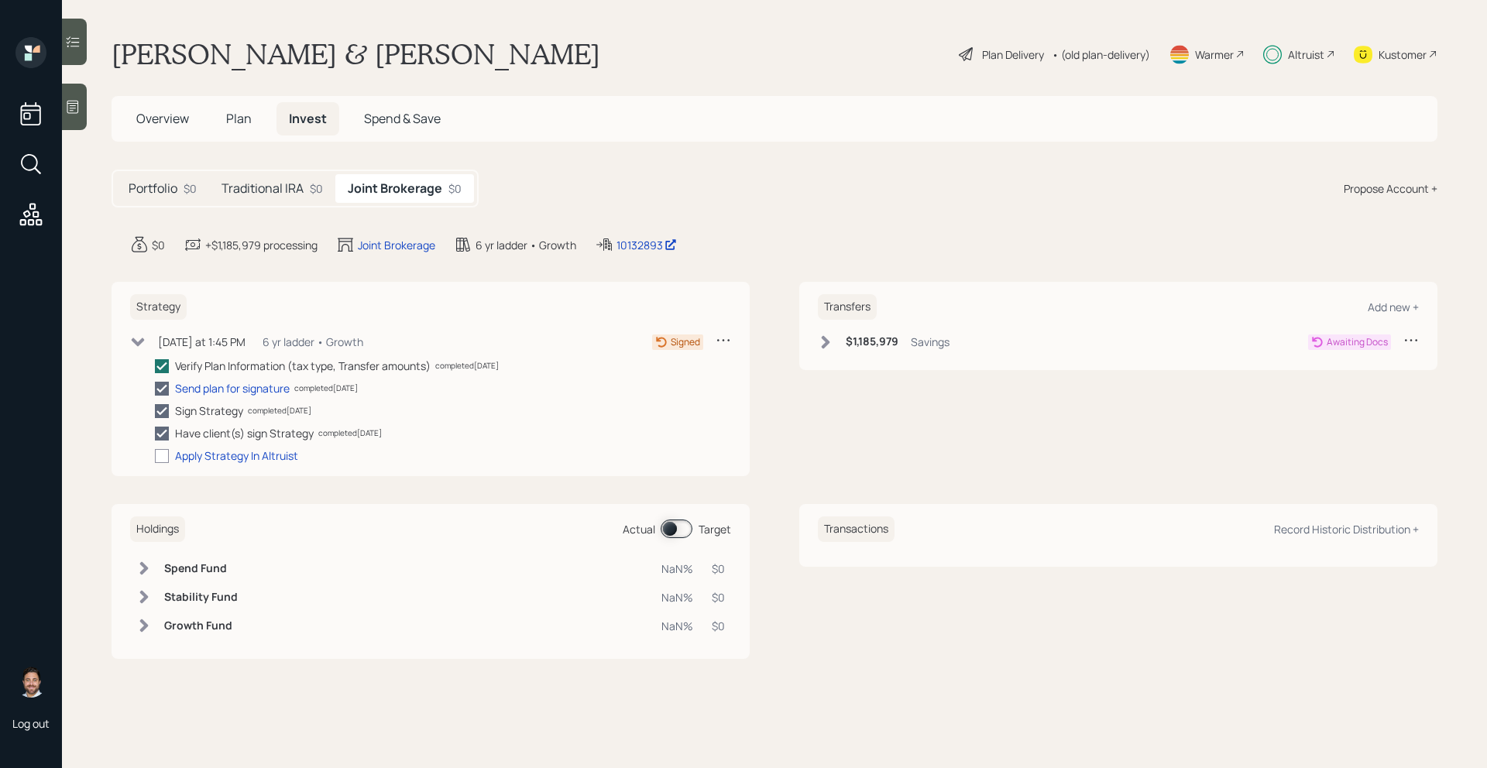 The height and width of the screenshot is (768, 1487). Describe the element at coordinates (1214, 54) in the screenshot. I see `div: Warmer` at that location.